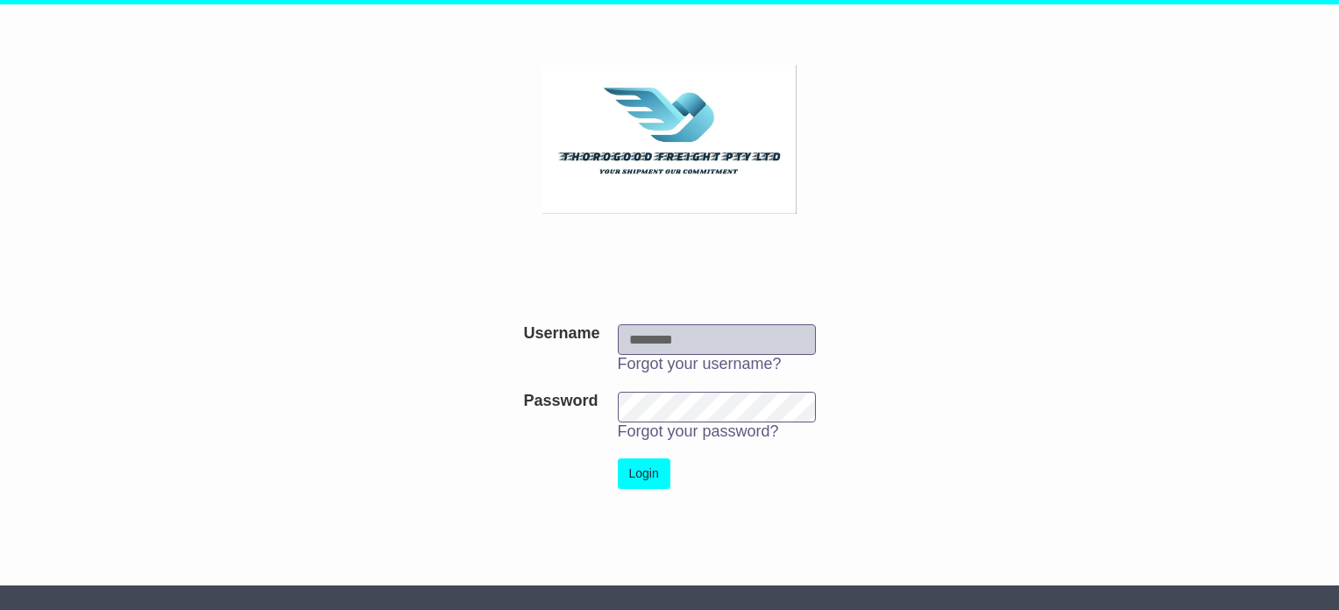 This screenshot has height=610, width=1339. Describe the element at coordinates (699, 364) in the screenshot. I see `a: Forgot your username?` at that location.